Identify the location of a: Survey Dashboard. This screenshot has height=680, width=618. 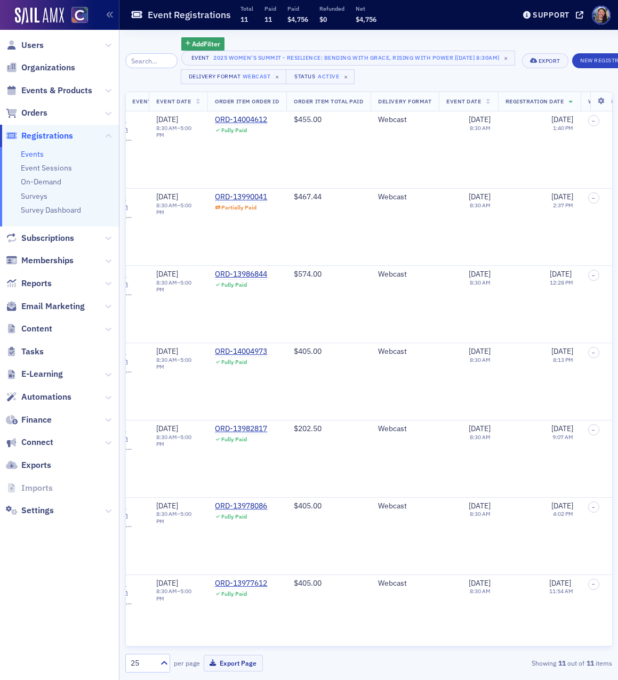
(51, 210).